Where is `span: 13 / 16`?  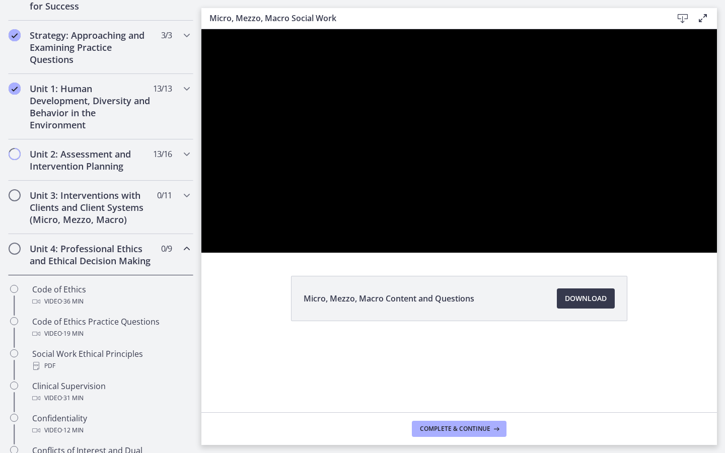
span: 13 / 16 is located at coordinates (162, 154).